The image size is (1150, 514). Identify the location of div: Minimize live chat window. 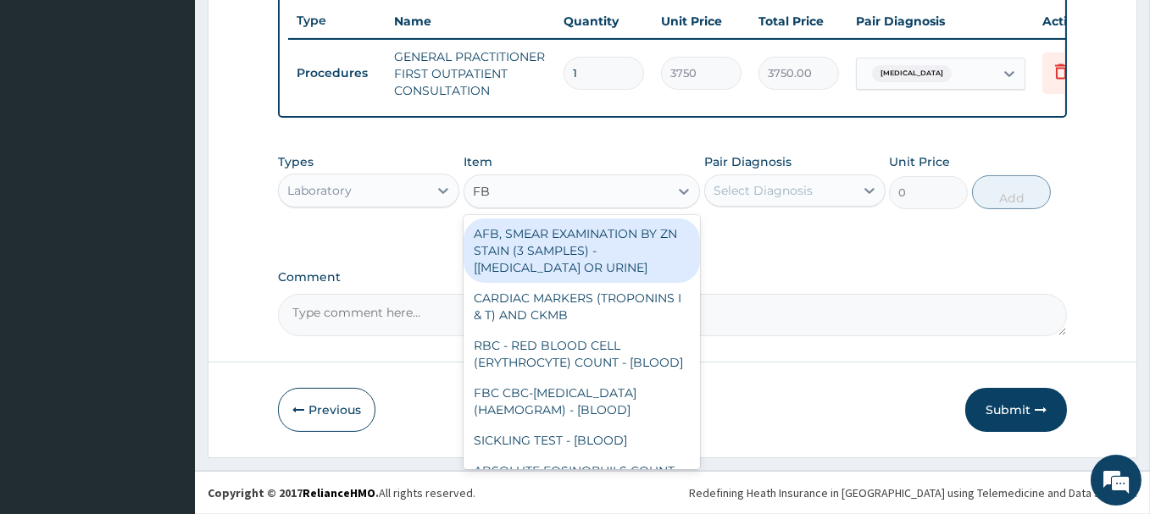
(298, 29).